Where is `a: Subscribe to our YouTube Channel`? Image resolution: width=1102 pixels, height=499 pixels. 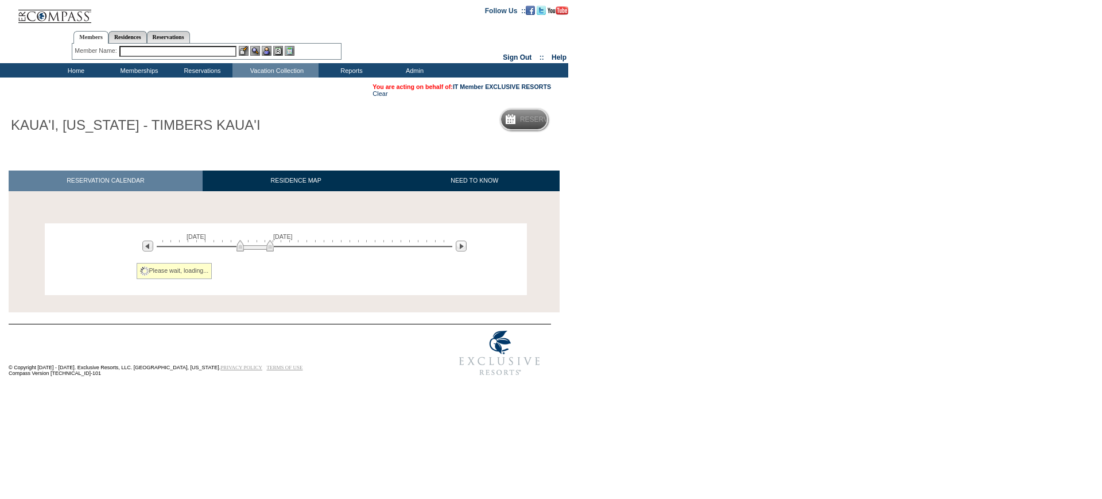
a: Subscribe to our YouTube Channel is located at coordinates (558, 10).